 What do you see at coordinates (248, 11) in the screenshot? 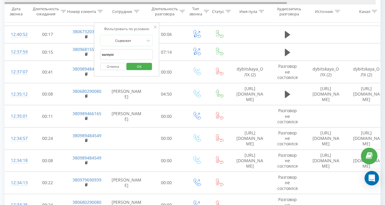
I see `div: Имя пула` at bounding box center [248, 11].